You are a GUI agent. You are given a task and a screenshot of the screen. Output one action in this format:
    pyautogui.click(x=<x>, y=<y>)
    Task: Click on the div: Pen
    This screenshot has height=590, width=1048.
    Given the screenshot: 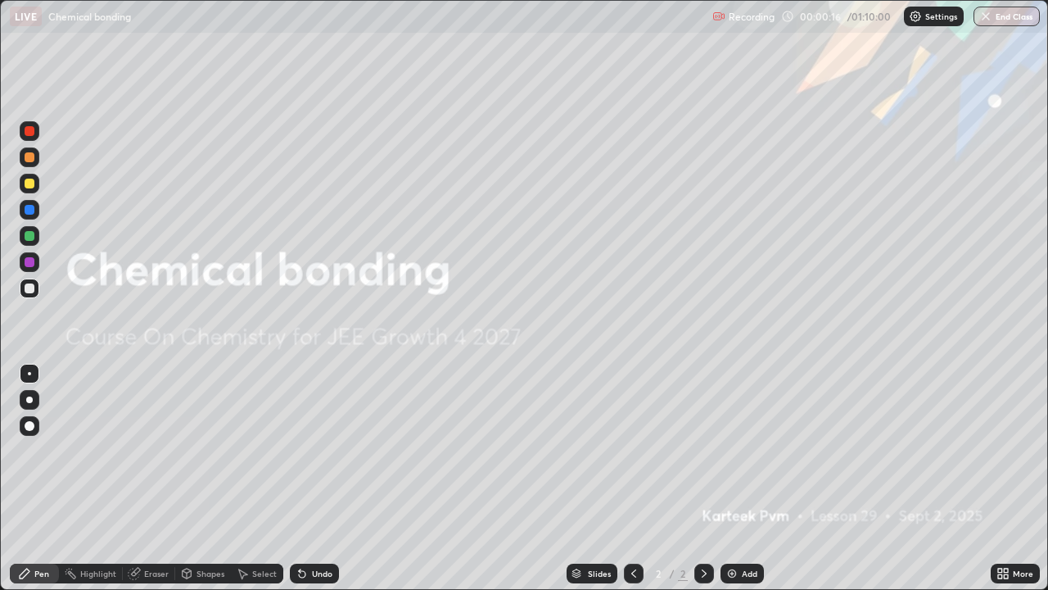 What is the action you would take?
    pyautogui.click(x=42, y=573)
    